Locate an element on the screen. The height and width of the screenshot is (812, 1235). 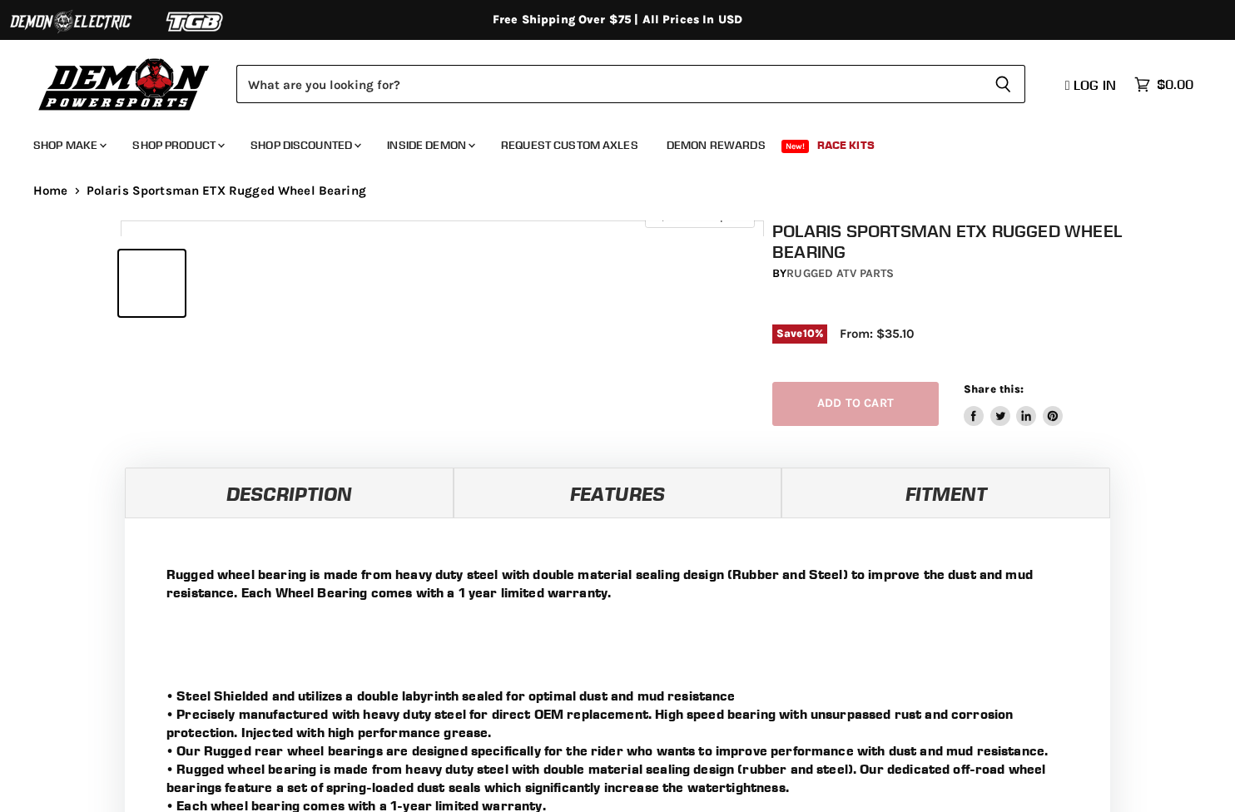
a: Shop Discounted is located at coordinates (305, 145).